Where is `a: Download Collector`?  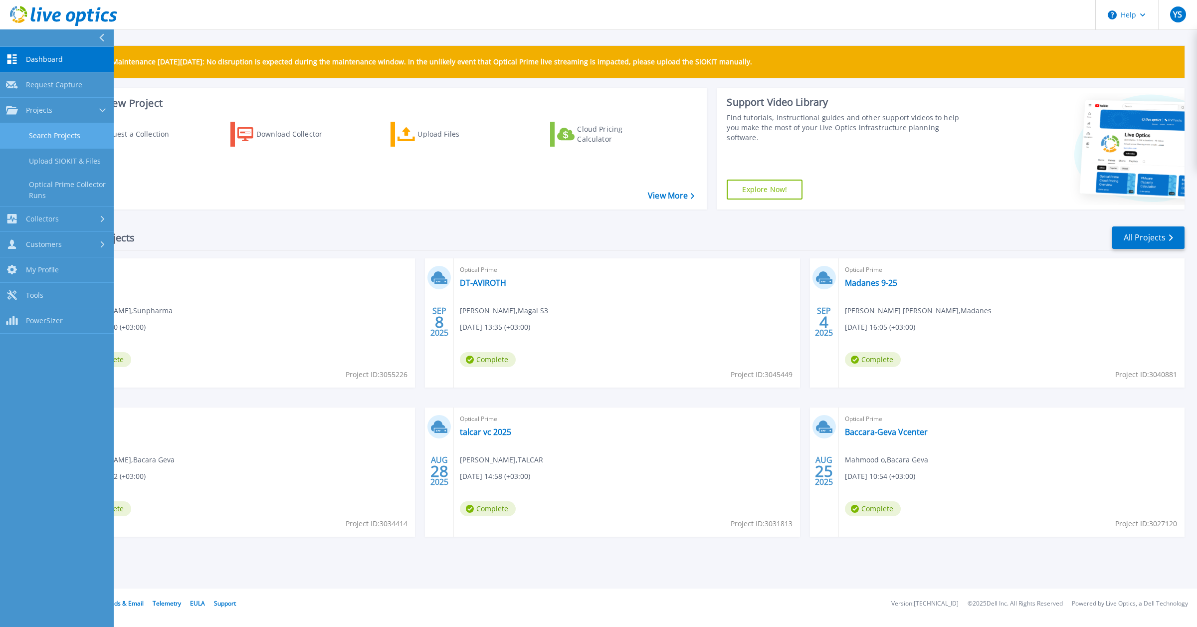
a: Download Collector is located at coordinates (286, 134).